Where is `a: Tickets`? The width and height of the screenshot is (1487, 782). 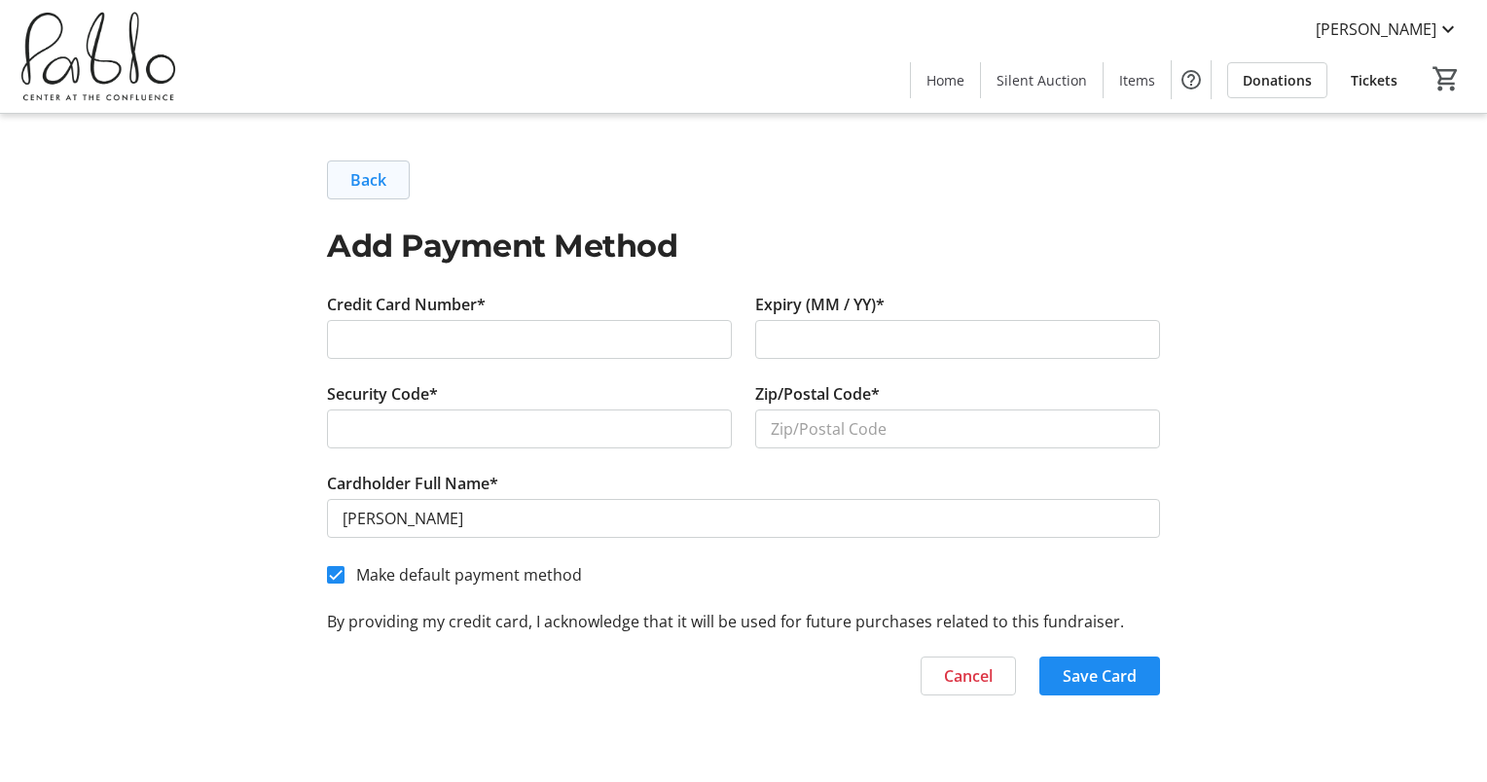 a: Tickets is located at coordinates (1374, 80).